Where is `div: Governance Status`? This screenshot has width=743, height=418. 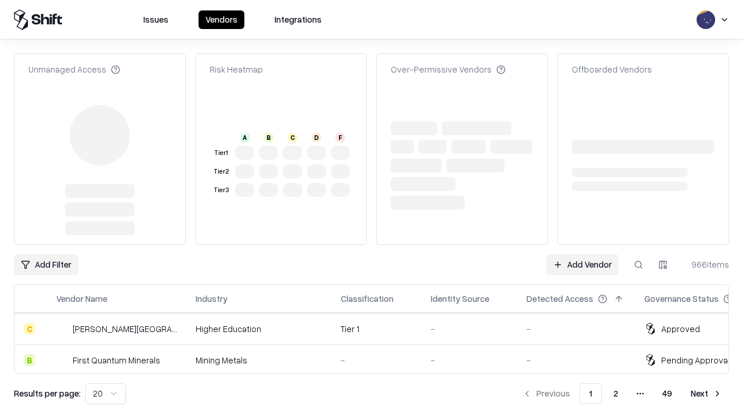
div: Governance Status is located at coordinates (681, 298).